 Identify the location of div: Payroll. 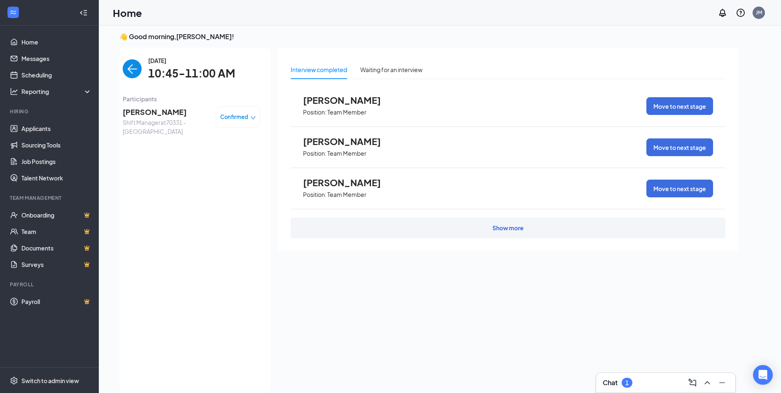
(50, 284).